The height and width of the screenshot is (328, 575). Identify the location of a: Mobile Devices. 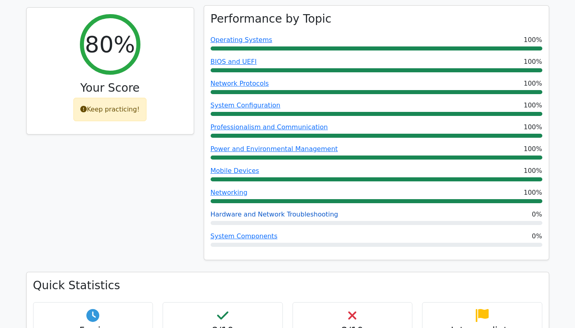
(235, 170).